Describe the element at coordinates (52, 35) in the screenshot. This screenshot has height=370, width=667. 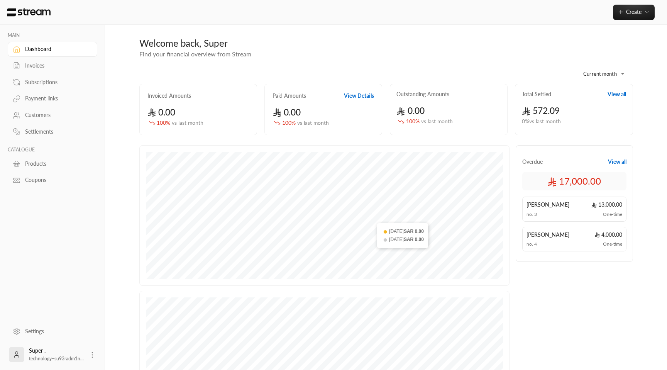
I see `p: MAIN` at that location.